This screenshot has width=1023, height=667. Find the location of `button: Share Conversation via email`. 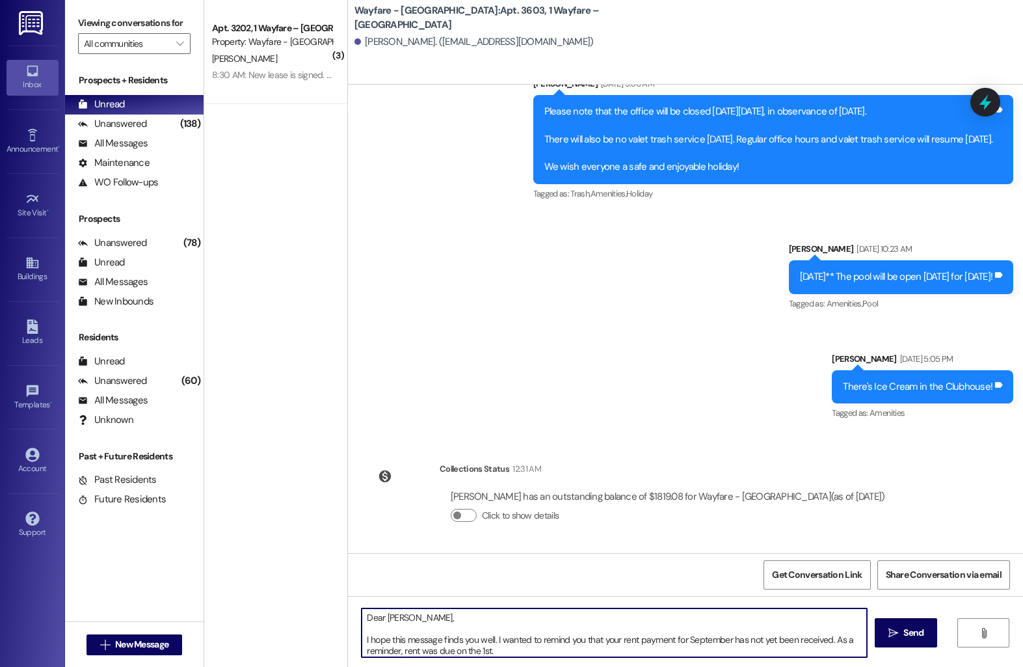

button: Share Conversation via email is located at coordinates (944, 574).